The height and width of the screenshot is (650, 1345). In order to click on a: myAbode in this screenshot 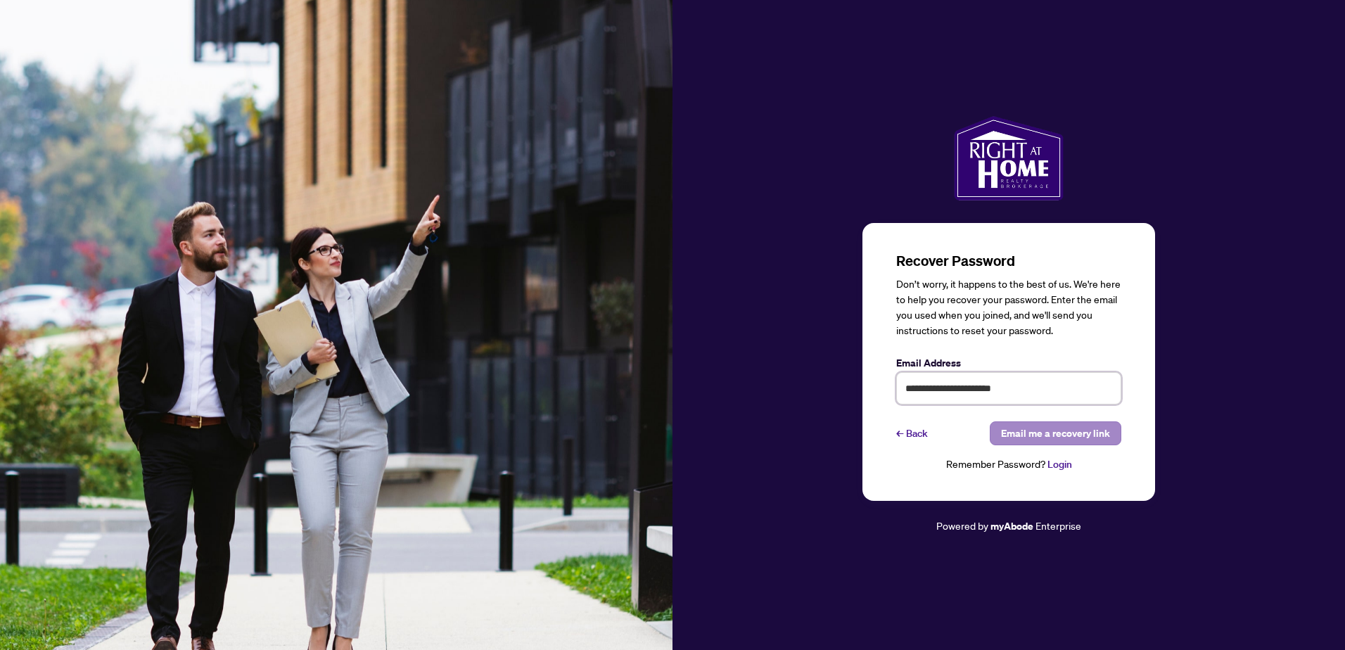, I will do `click(1012, 526)`.